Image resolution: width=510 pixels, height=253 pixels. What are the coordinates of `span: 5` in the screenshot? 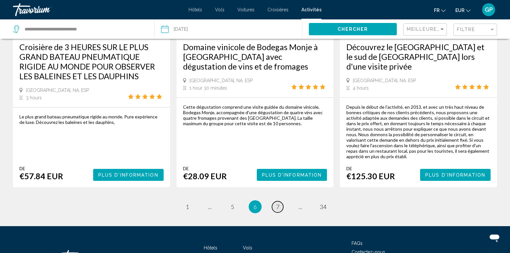 It's located at (232, 206).